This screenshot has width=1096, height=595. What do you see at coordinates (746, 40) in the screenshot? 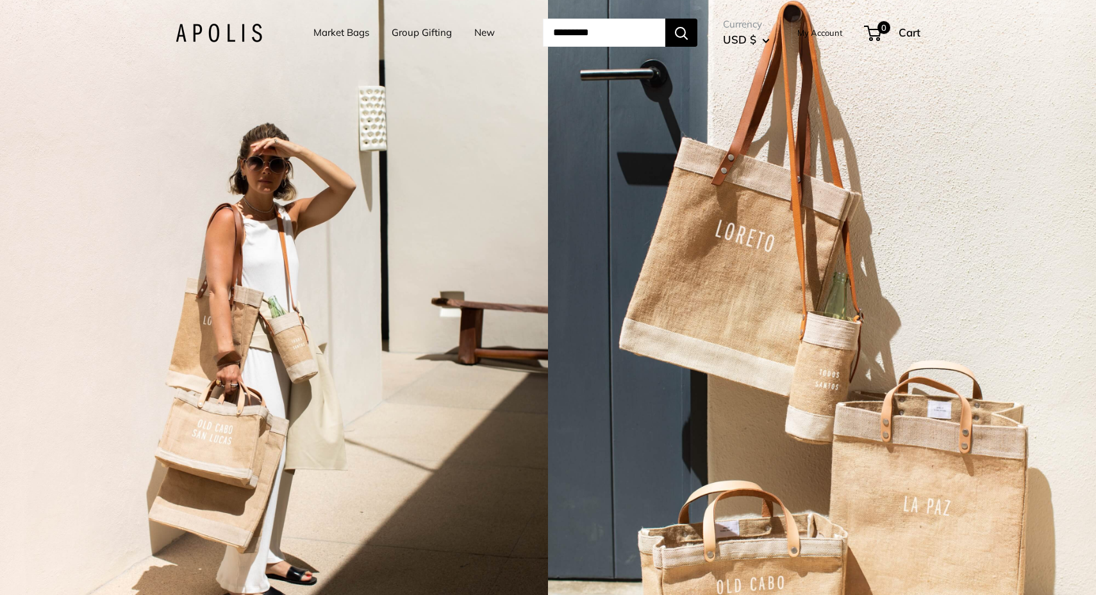
I see `button: USD $` at bounding box center [746, 40].